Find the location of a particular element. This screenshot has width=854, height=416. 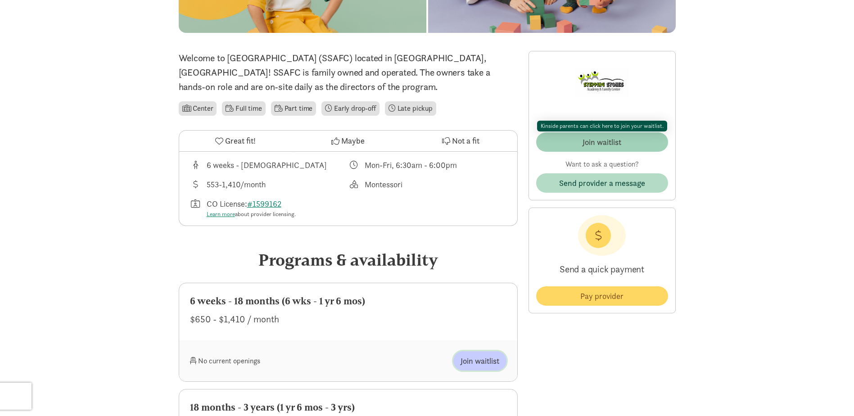

div: Montessori is located at coordinates (383, 184).